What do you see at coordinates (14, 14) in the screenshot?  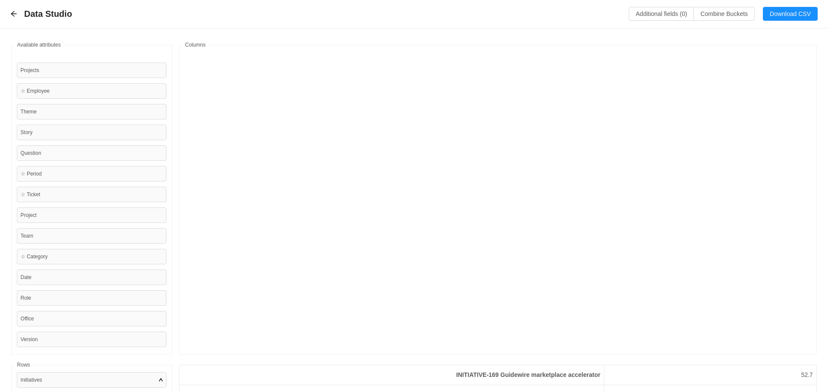 I see `div: Back` at bounding box center [14, 14].